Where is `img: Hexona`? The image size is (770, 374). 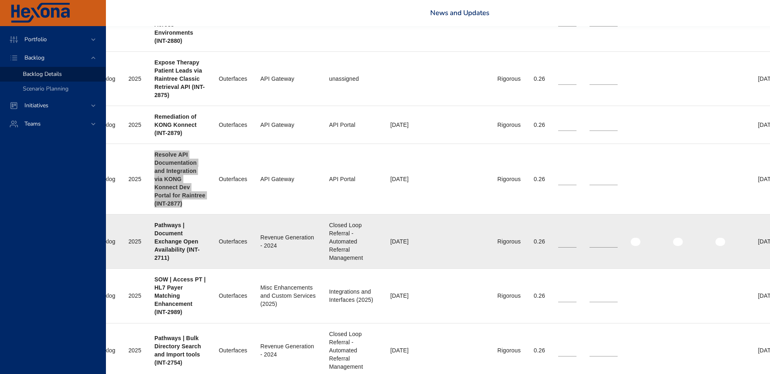 img: Hexona is located at coordinates (40, 13).